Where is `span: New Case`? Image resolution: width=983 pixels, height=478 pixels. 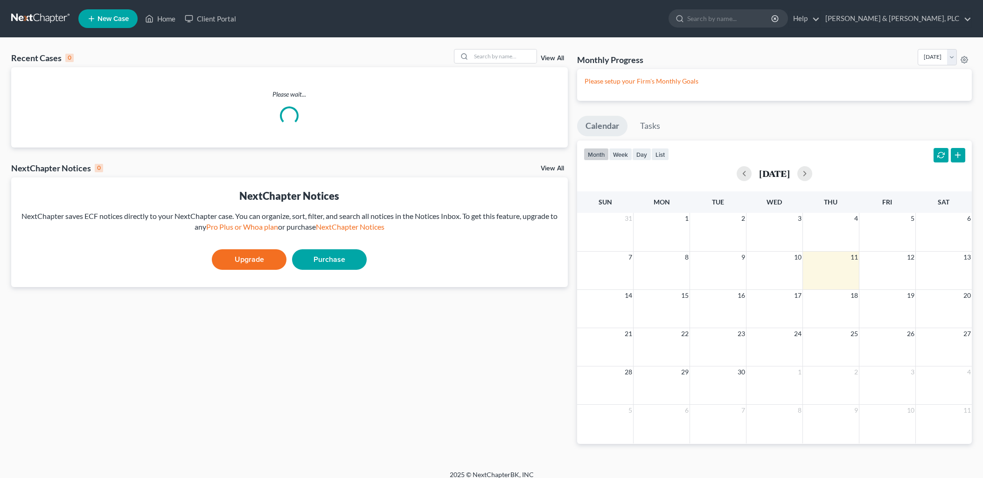 span: New Case is located at coordinates (113, 19).